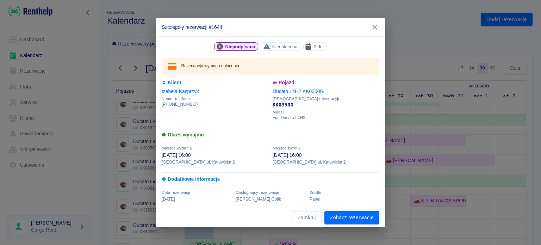 Image resolution: width=541 pixels, height=245 pixels. I want to click on span: 2 dni, so click(319, 47).